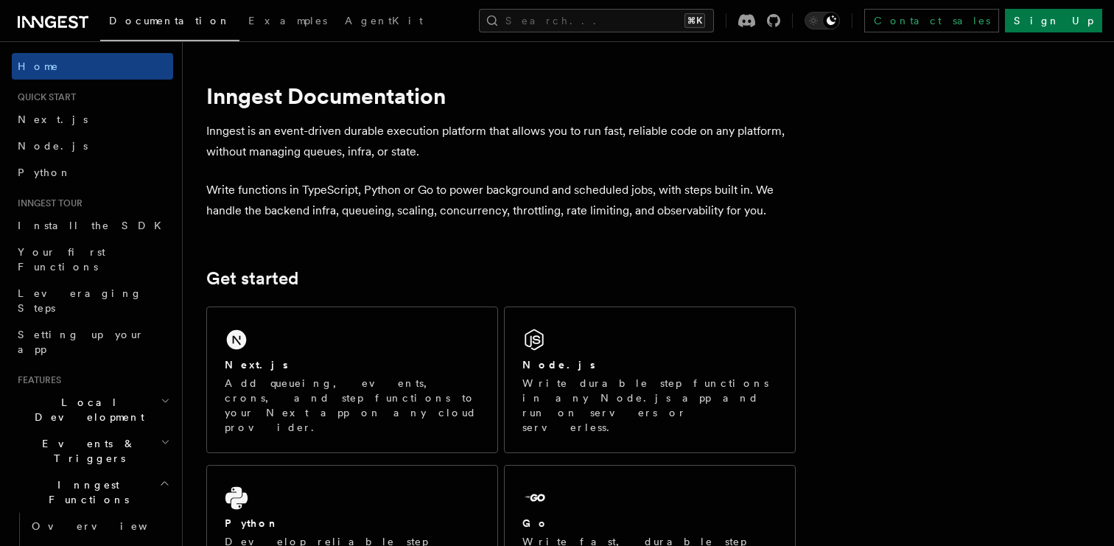  What do you see at coordinates (85, 492) in the screenshot?
I see `span: Inngest Functions` at bounding box center [85, 492].